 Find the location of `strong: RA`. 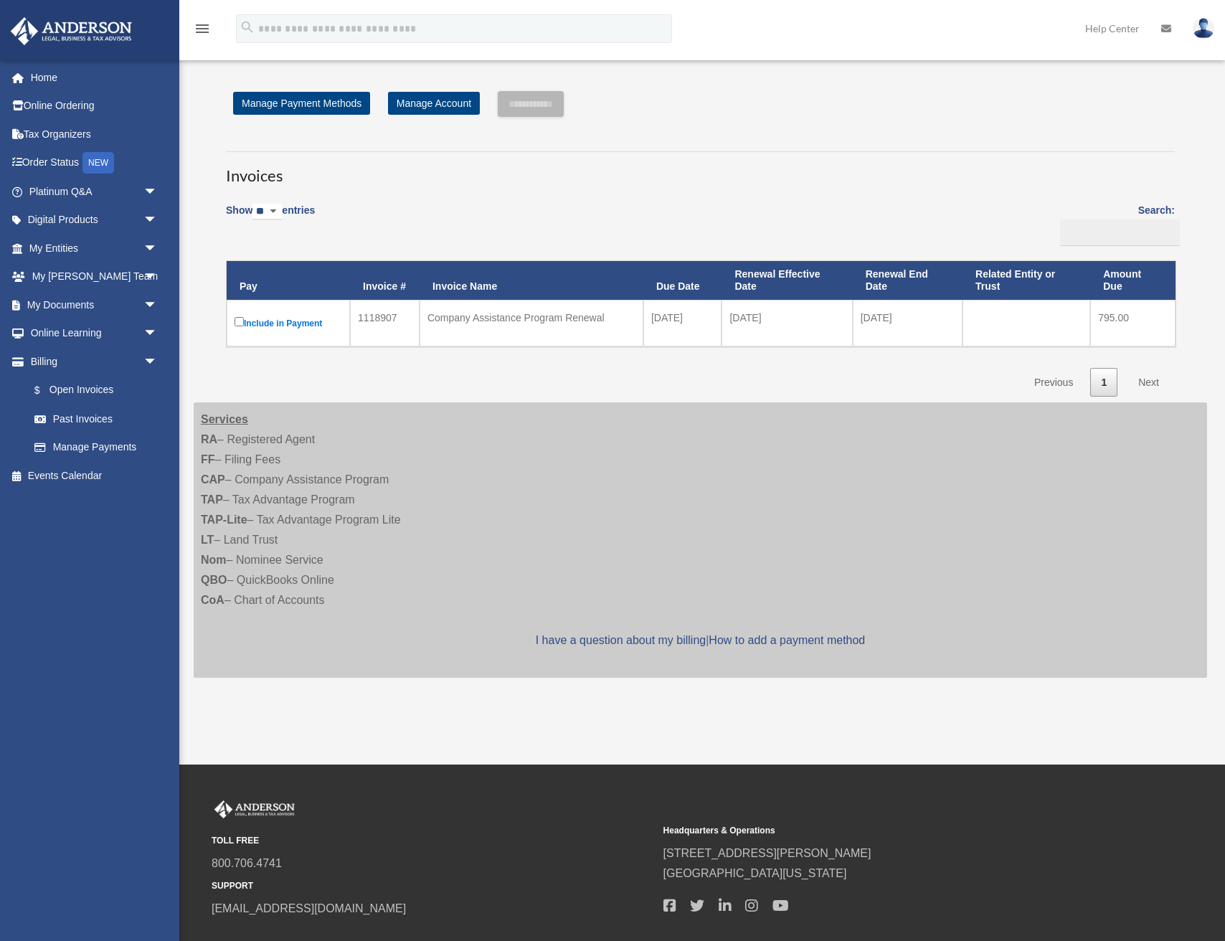

strong: RA is located at coordinates (209, 439).